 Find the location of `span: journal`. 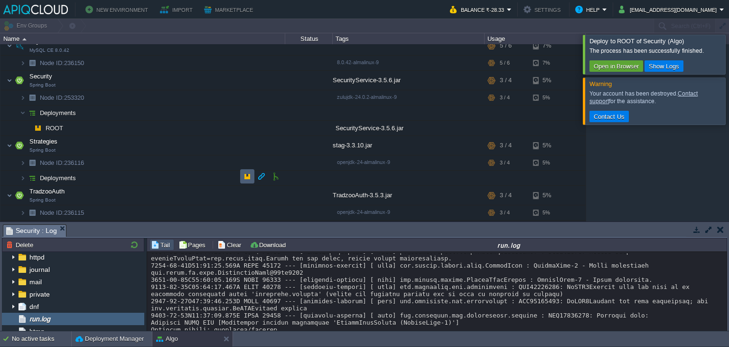

span: journal is located at coordinates (39, 269).